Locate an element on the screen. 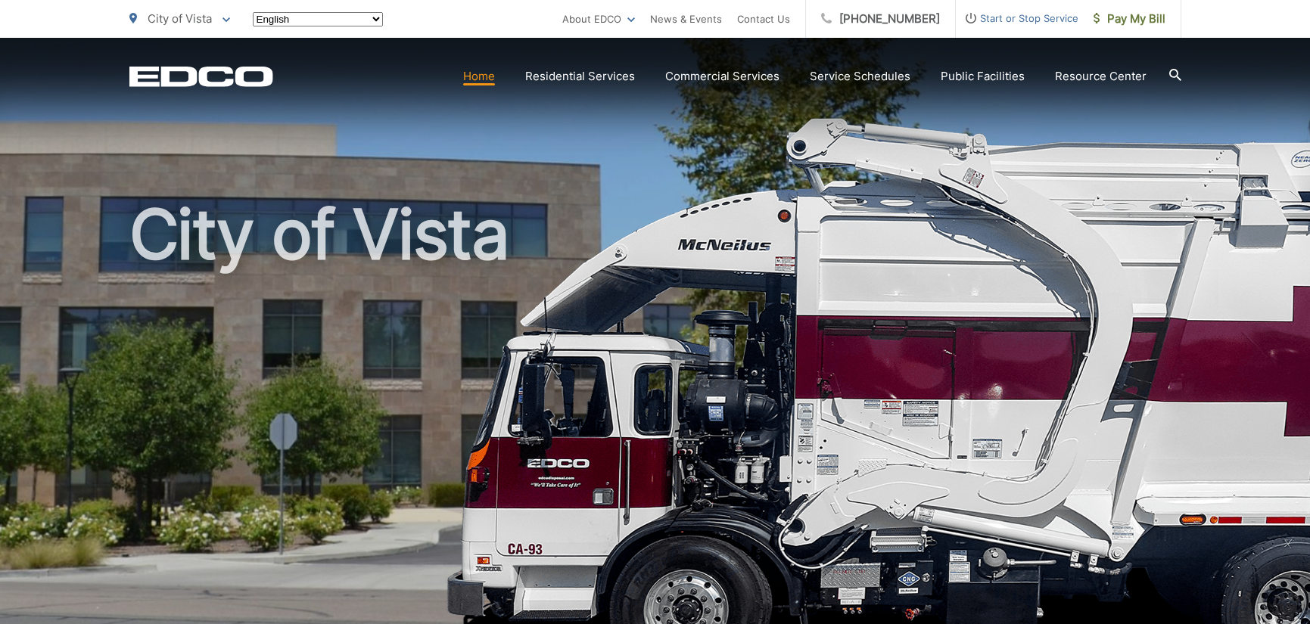 Image resolution: width=1310 pixels, height=624 pixels. select: Select a language is located at coordinates (318, 19).